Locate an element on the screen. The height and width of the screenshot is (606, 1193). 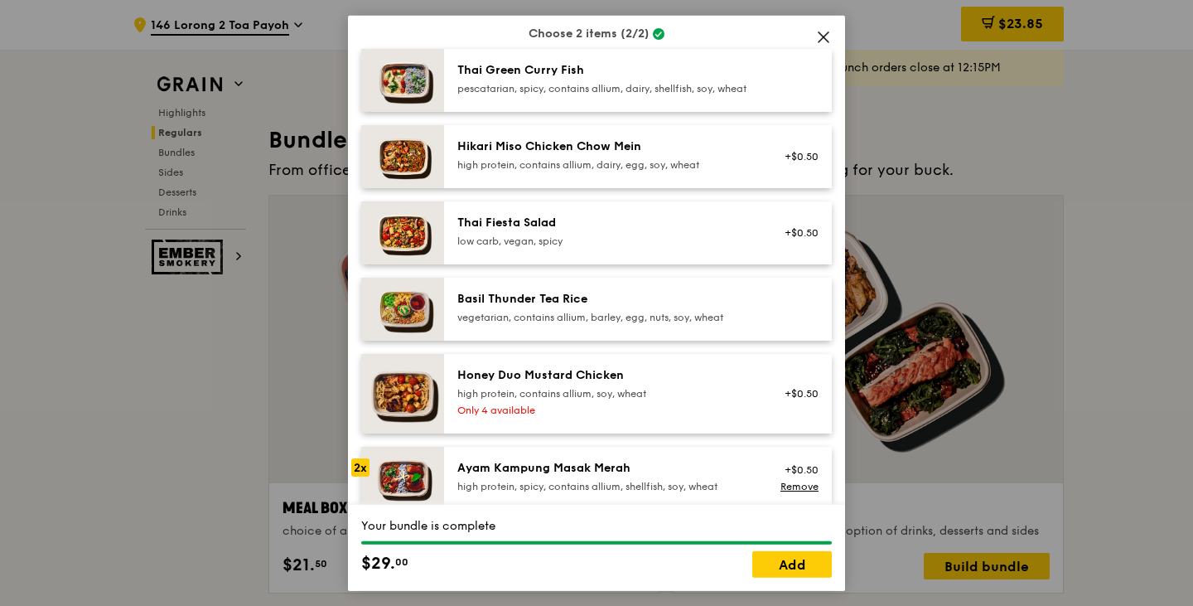
img: daily_normal_Ayam_Kampung_Masak_Merah_Horizontal_.jpg is located at coordinates (403, 477).